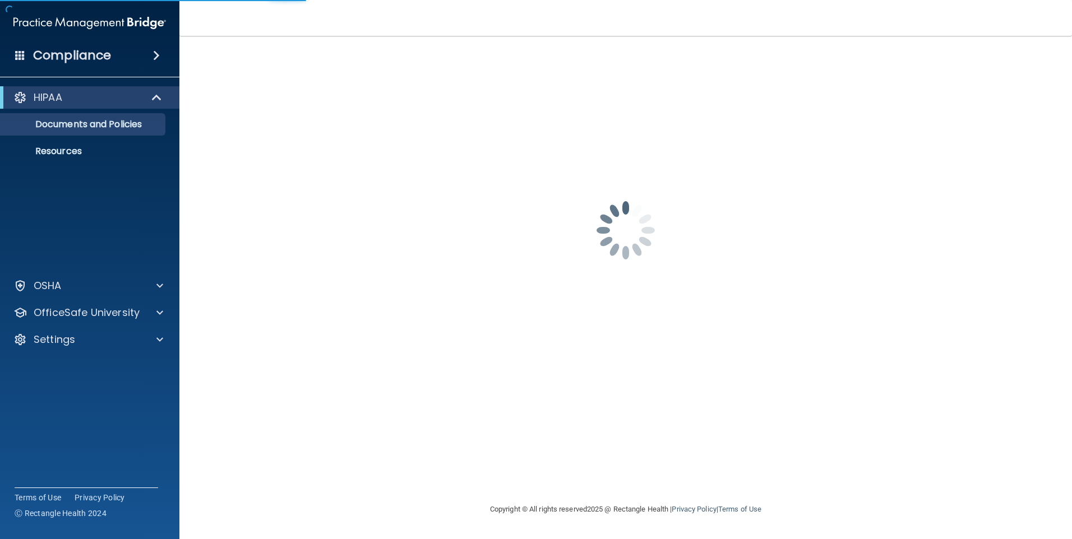 The height and width of the screenshot is (539, 1072). Describe the element at coordinates (48, 286) in the screenshot. I see `p: OSHA` at that location.